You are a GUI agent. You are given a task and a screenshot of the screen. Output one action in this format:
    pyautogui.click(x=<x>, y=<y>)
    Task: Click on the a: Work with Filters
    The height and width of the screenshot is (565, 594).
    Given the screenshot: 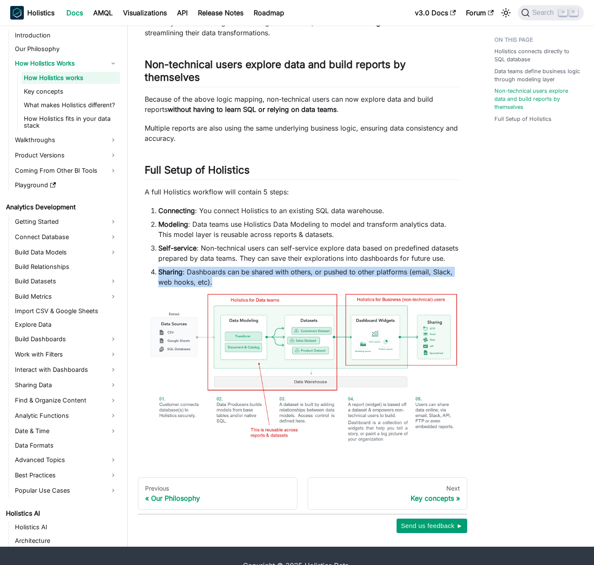 What is the action you would take?
    pyautogui.click(x=66, y=355)
    